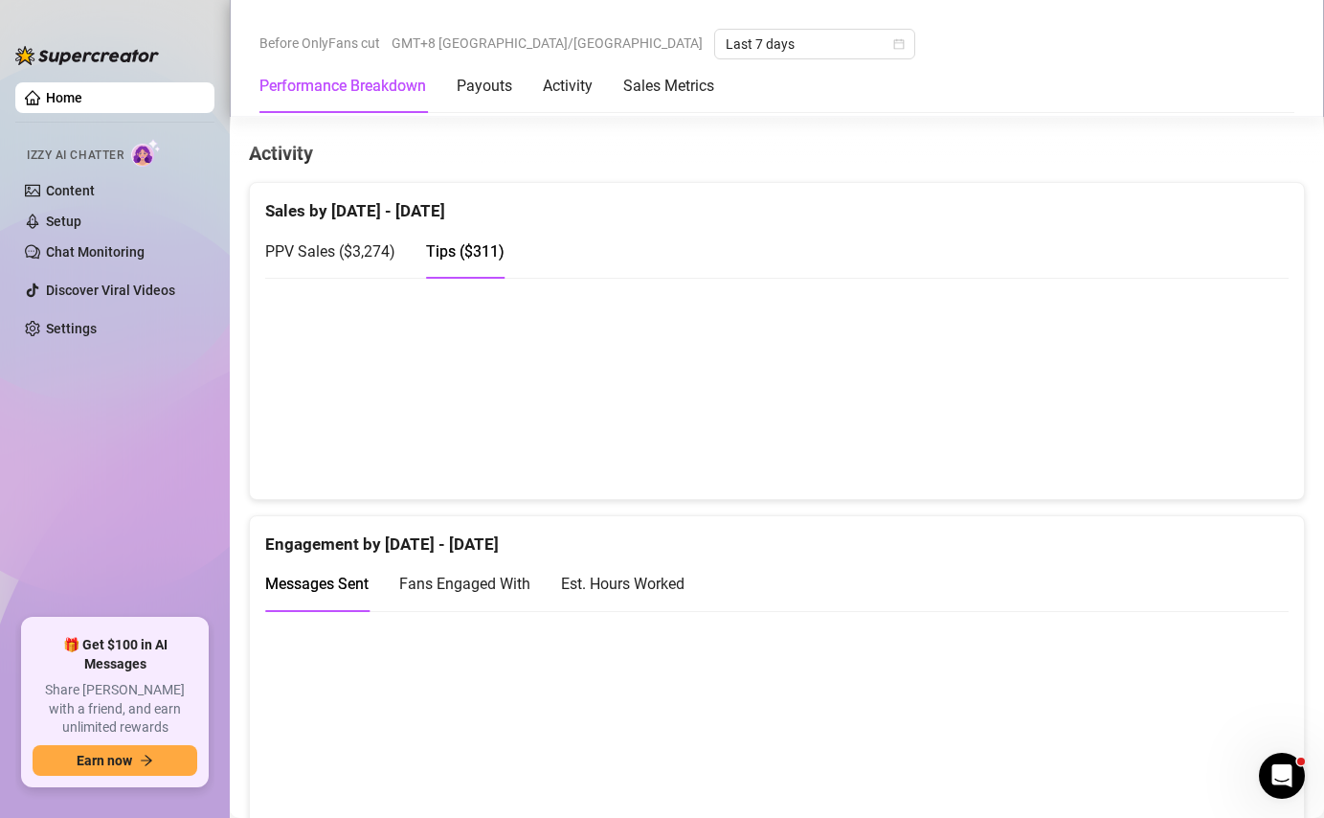  Describe the element at coordinates (63, 221) in the screenshot. I see `a: Setup` at that location.